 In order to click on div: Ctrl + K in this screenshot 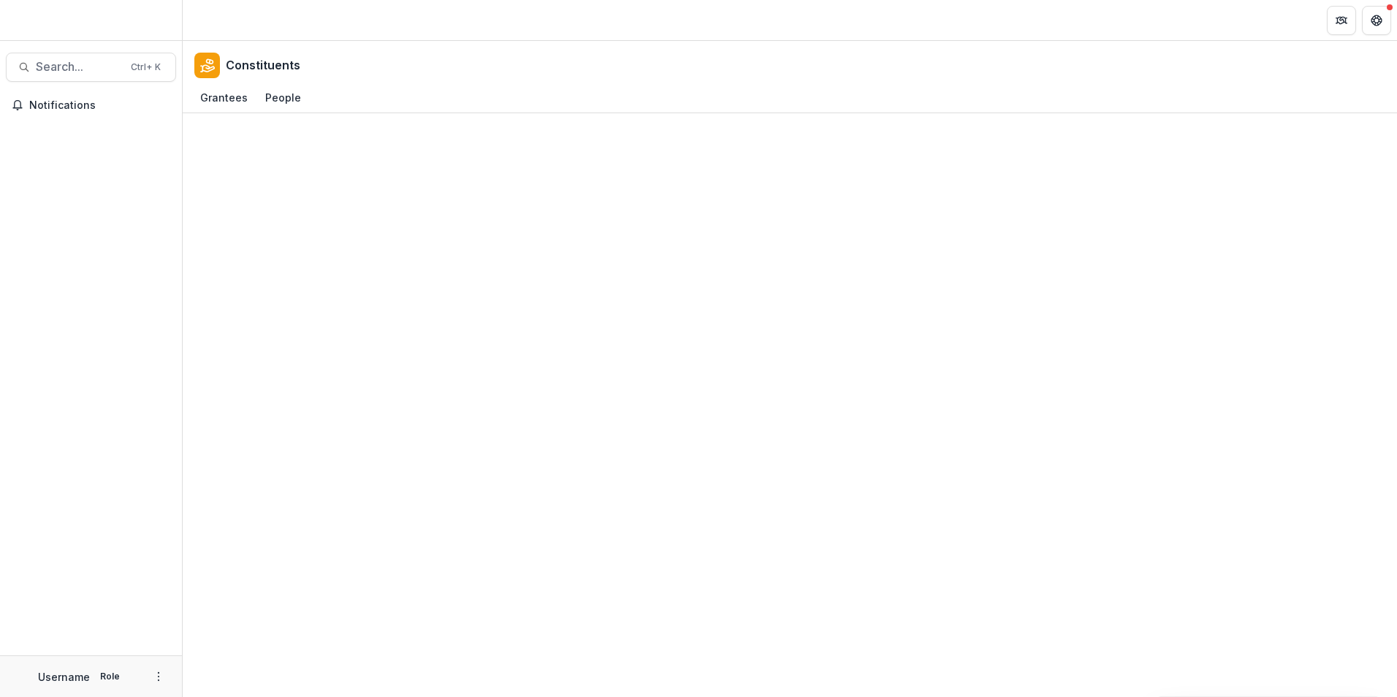, I will do `click(145, 67)`.